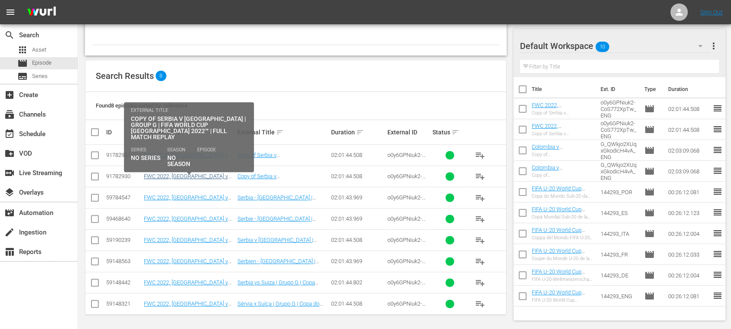 This screenshot has width=731, height=329. Describe the element at coordinates (123, 197) in the screenshot. I see `div: 59784547` at that location.